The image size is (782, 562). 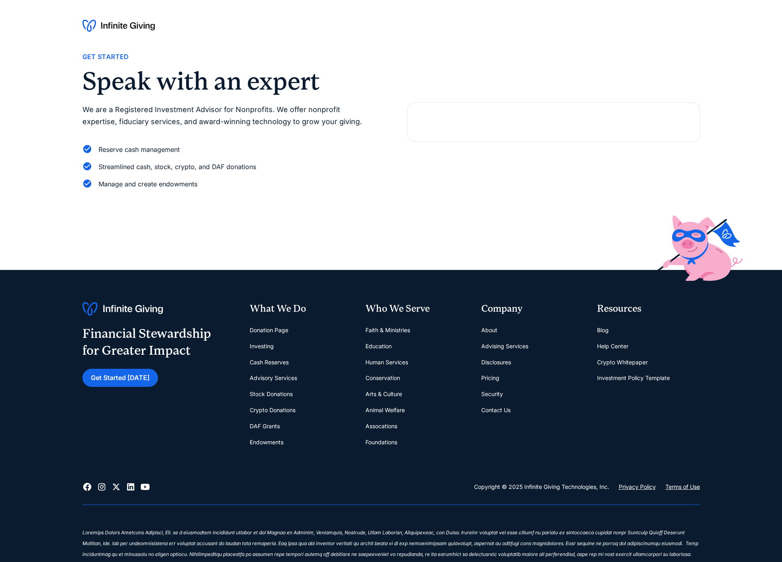 What do you see at coordinates (381, 443) in the screenshot?
I see `a: Foundations` at bounding box center [381, 443].